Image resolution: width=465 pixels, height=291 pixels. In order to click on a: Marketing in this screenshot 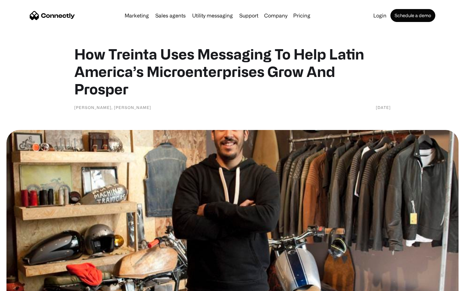, I will do `click(137, 16)`.